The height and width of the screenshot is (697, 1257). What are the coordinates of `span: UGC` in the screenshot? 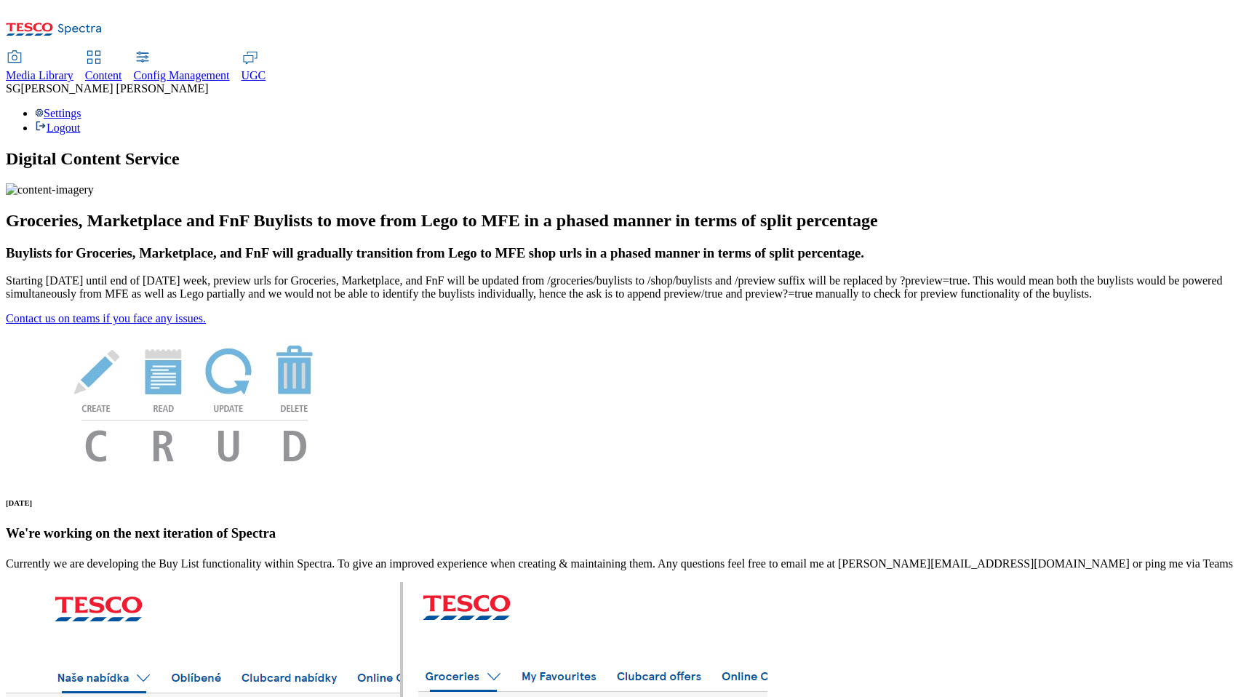 It's located at (254, 75).